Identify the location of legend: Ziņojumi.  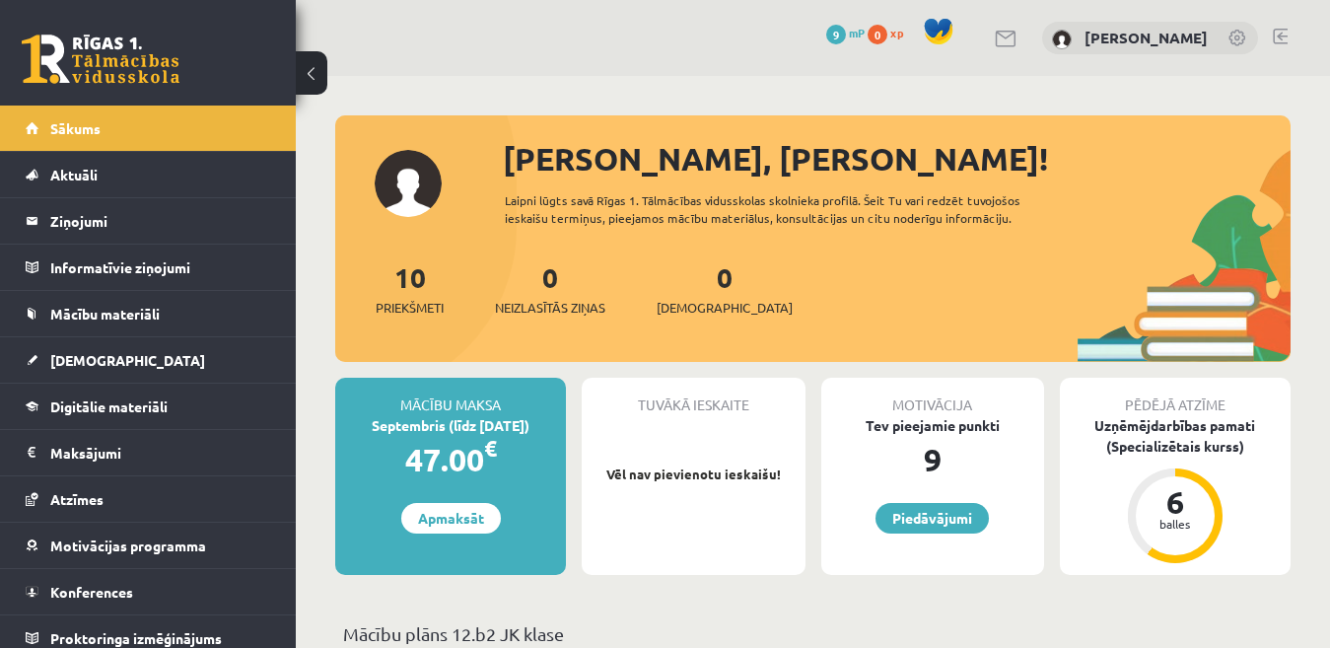
(161, 221).